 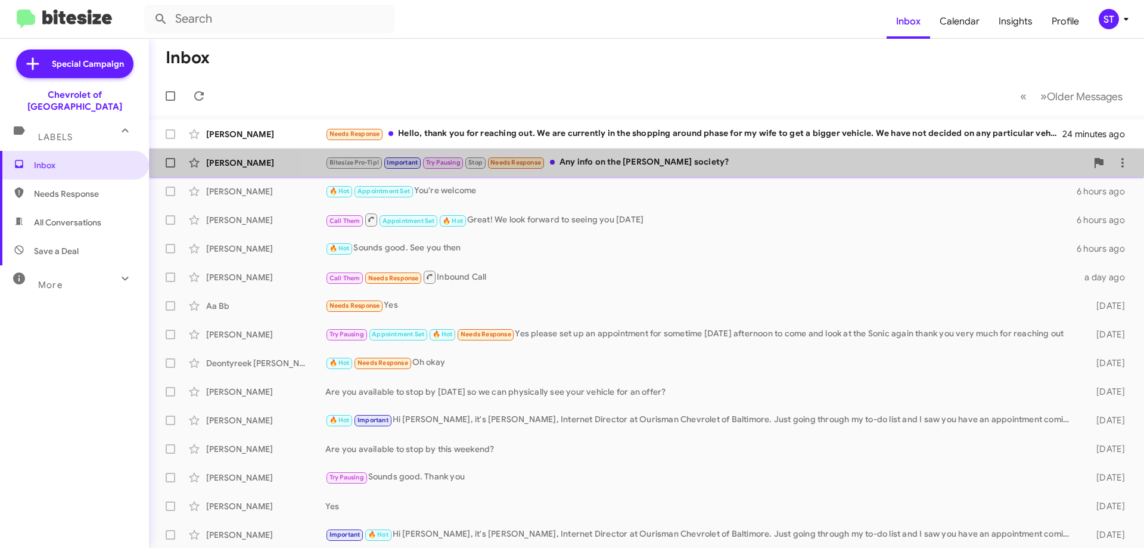 I want to click on a: Calendar, so click(x=959, y=21).